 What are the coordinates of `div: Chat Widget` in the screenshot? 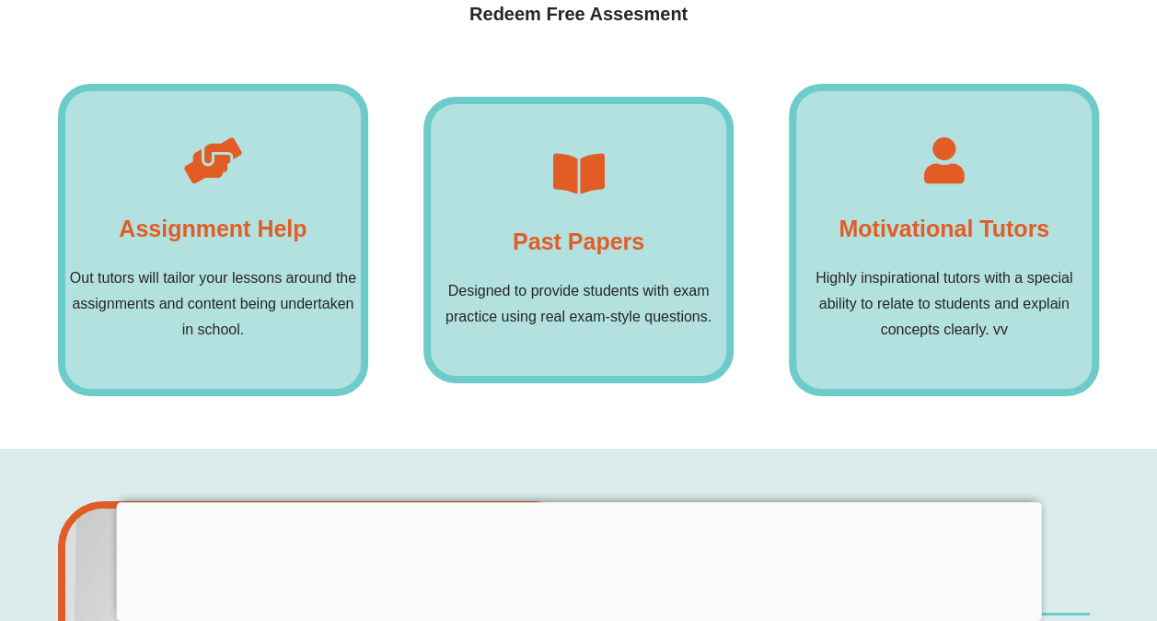 It's located at (1004, 517).